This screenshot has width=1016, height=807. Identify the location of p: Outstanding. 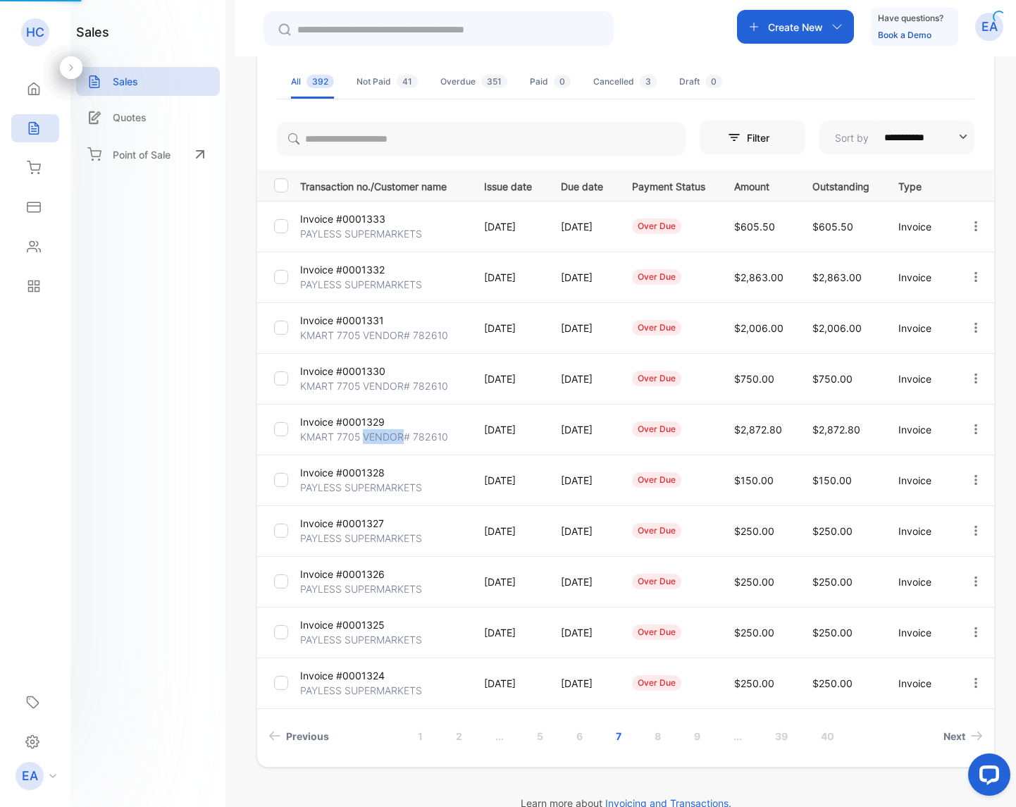
(840, 185).